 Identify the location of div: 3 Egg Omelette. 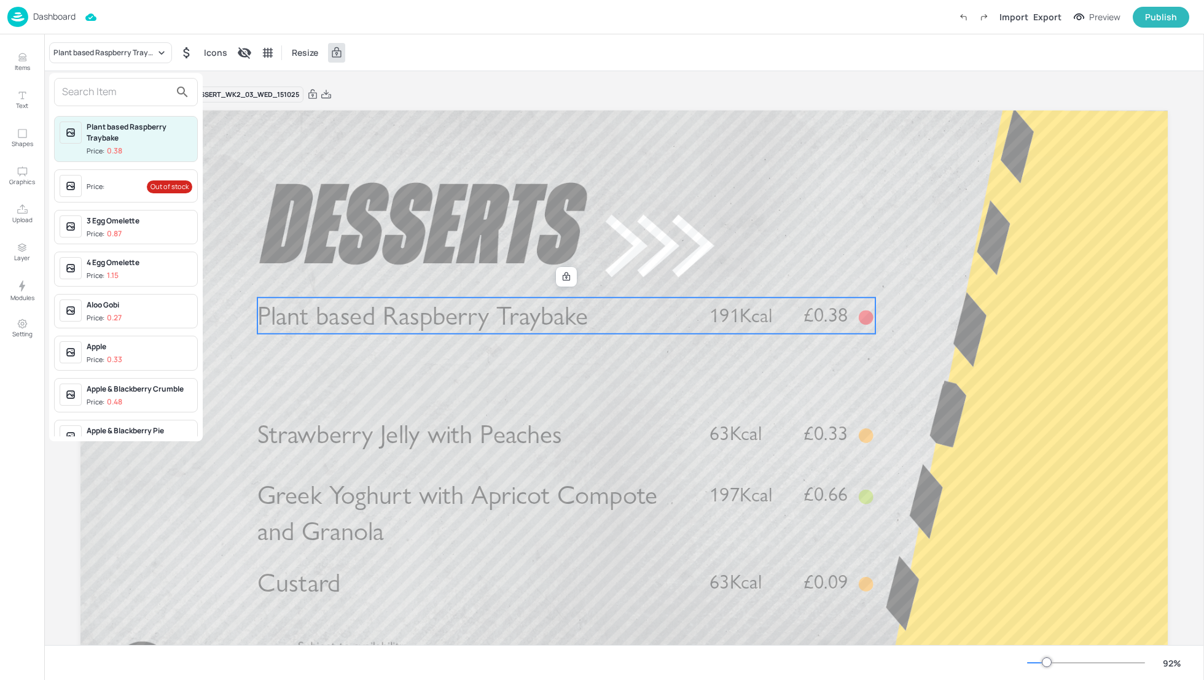
(139, 221).